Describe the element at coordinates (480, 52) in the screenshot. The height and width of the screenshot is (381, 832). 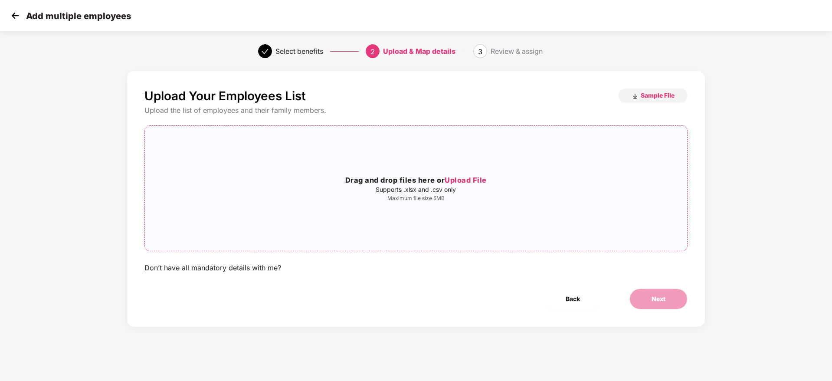
I see `span: 3` at that location.